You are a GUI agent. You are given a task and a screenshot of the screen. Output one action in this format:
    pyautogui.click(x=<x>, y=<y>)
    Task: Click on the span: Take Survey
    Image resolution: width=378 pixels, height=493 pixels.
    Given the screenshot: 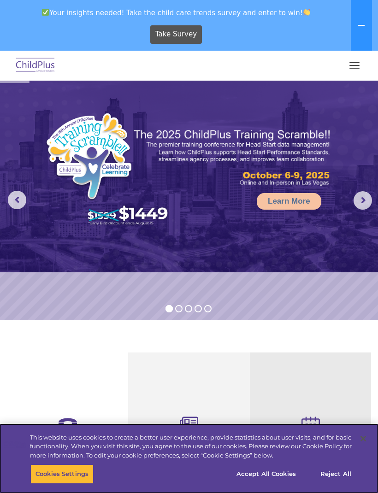 What is the action you would take?
    pyautogui.click(x=176, y=34)
    